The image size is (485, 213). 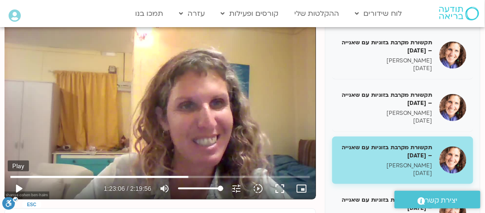 What do you see at coordinates (317, 14) in the screenshot?
I see `a: ההקלטות שלי` at bounding box center [317, 14].